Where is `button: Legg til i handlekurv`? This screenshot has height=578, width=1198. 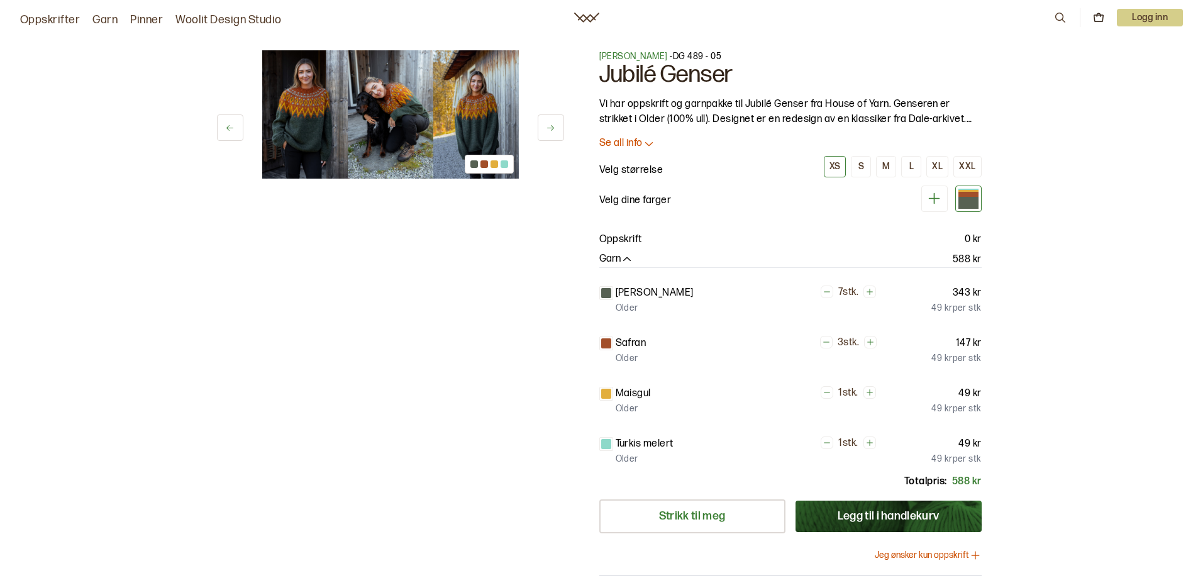
button: Legg til i handlekurv is located at coordinates (889, 516).